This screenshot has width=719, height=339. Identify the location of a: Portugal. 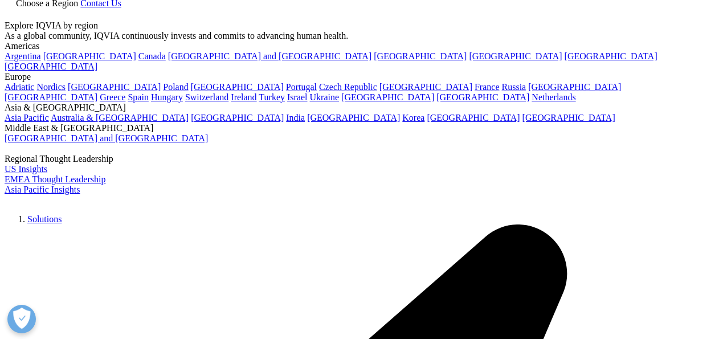
(301, 87).